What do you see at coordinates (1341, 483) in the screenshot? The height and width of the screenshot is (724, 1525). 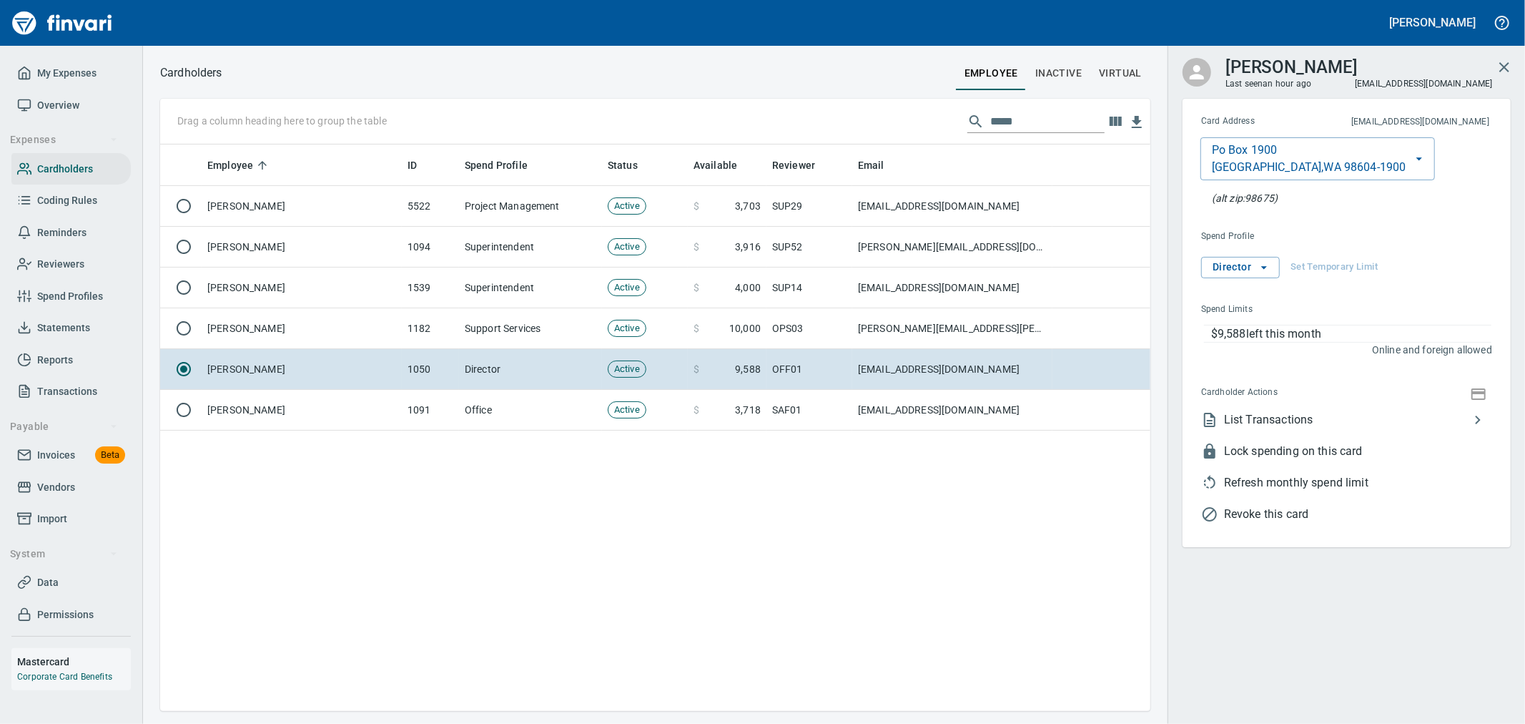 I see `li: This will allow the the cardholder to use their full spend limit again` at bounding box center [1341, 483].